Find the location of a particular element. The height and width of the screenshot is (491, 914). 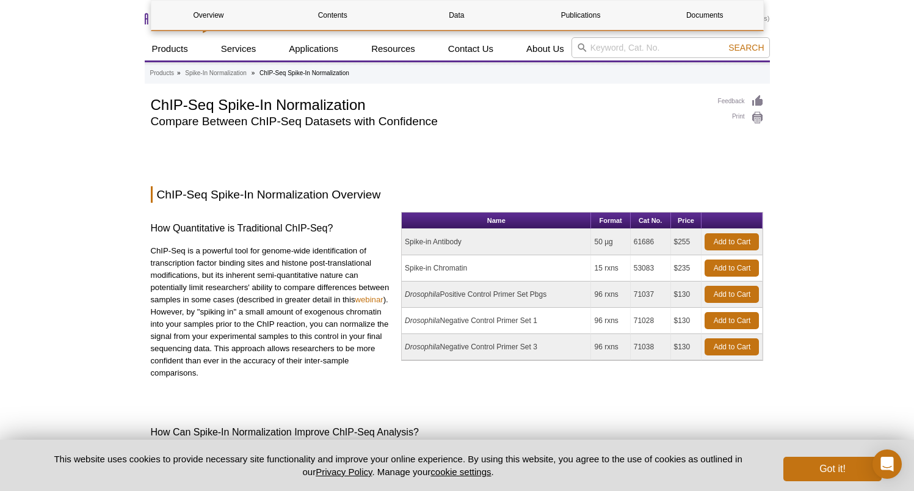

a: About Us is located at coordinates (545, 49).